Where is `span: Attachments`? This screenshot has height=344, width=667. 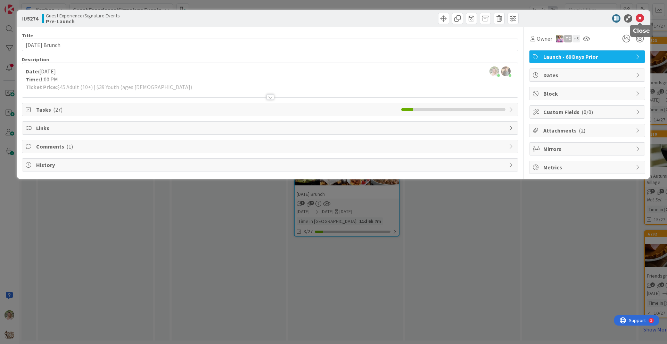 span: Attachments is located at coordinates (588, 130).